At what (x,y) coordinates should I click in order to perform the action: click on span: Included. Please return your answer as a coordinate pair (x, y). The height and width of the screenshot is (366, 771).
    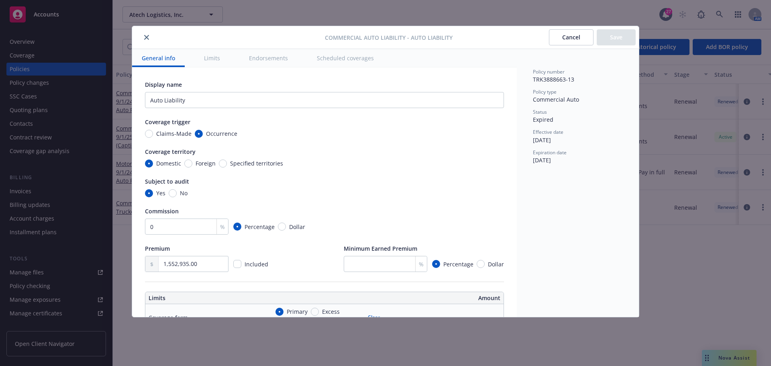
    Looking at the image, I should click on (256, 264).